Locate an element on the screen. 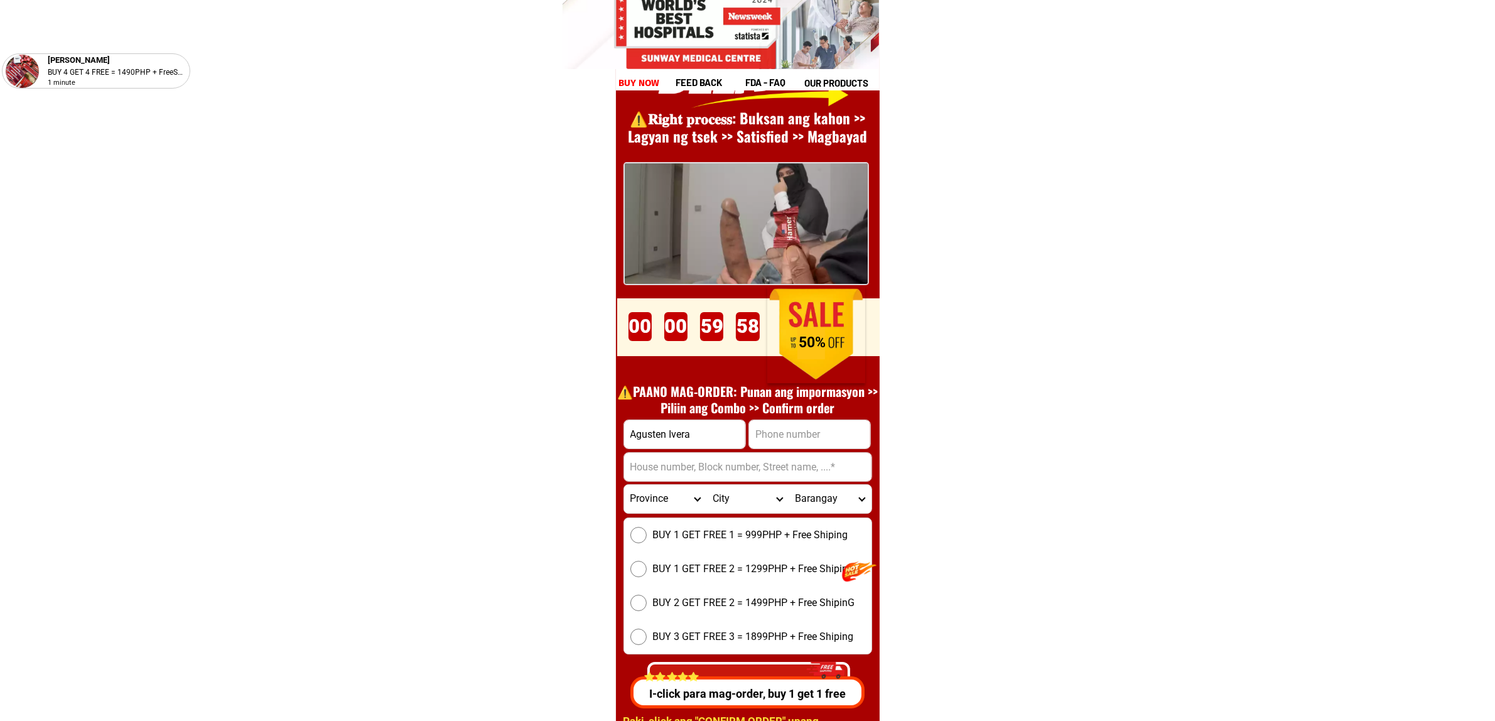  input: Input address is located at coordinates (748, 466).